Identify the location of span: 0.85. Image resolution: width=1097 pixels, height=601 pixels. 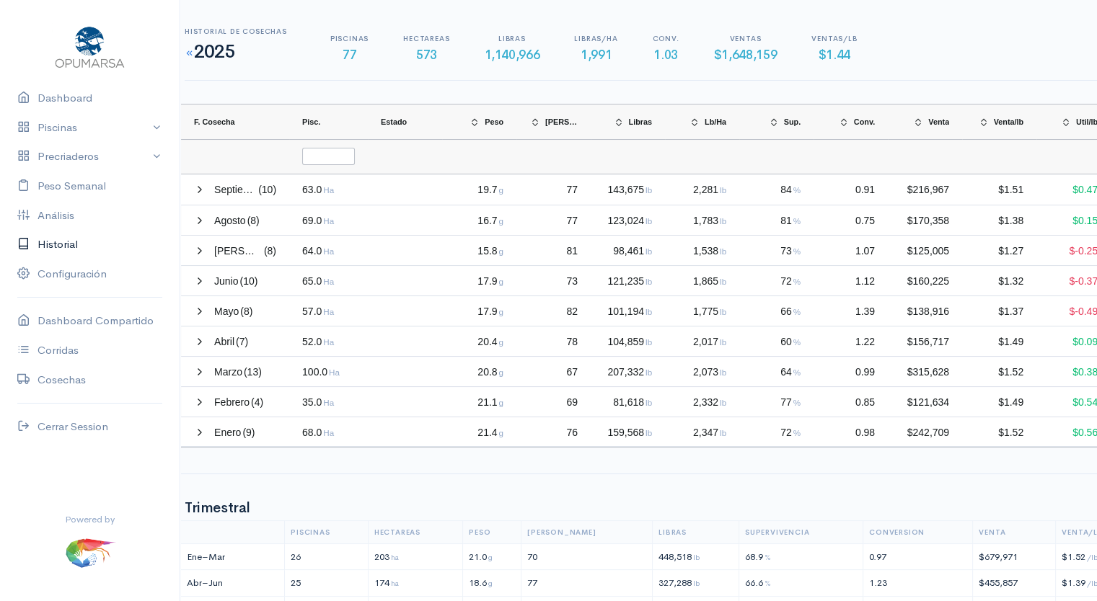
(865, 402).